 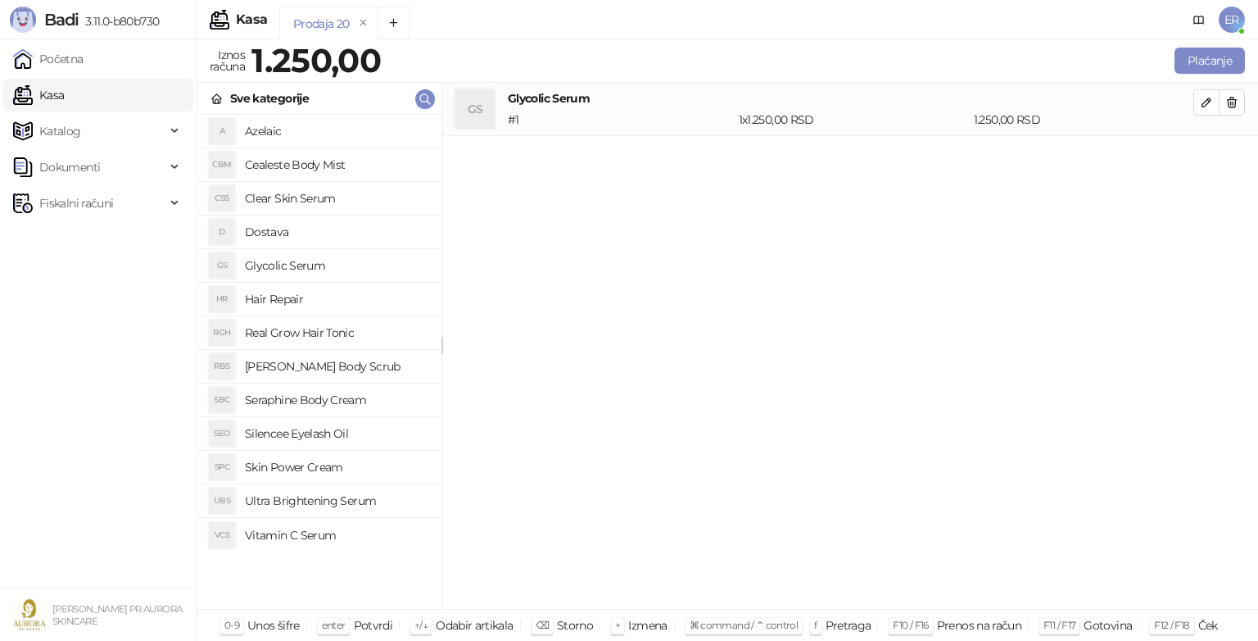 What do you see at coordinates (23, 20) in the screenshot?
I see `img: Logo` at bounding box center [23, 20].